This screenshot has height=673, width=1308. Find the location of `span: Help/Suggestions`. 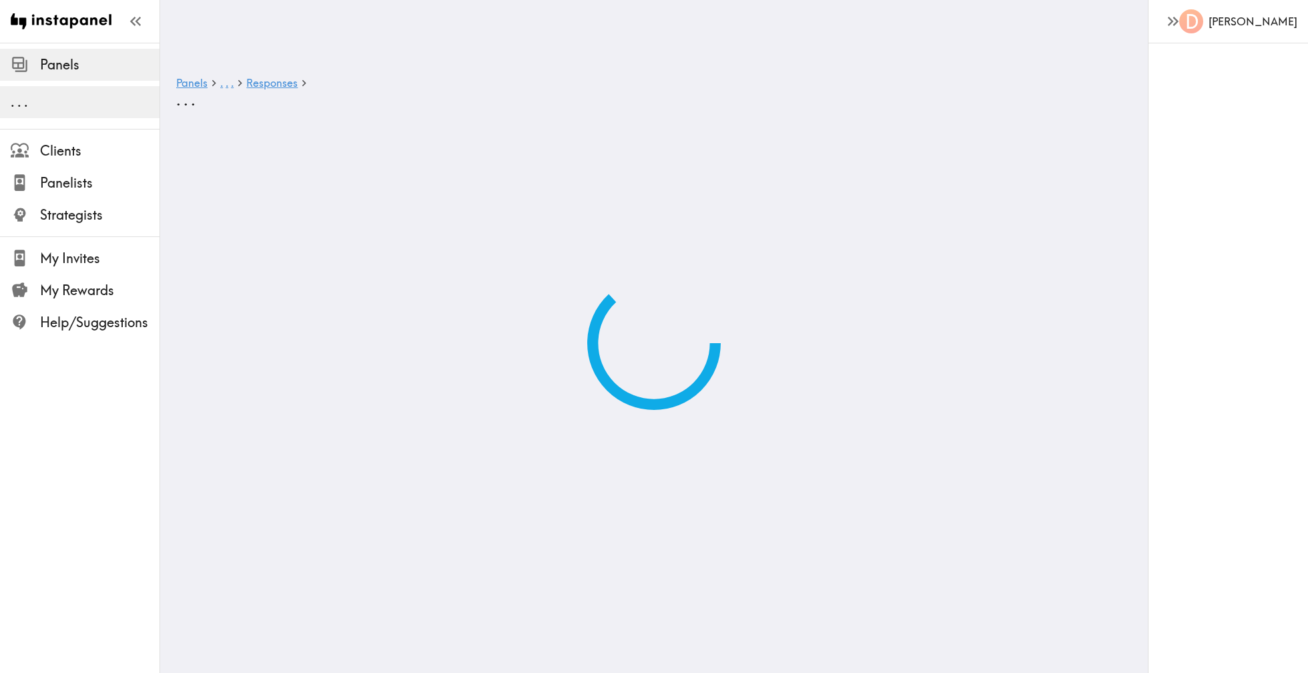

span: Help/Suggestions is located at coordinates (99, 322).